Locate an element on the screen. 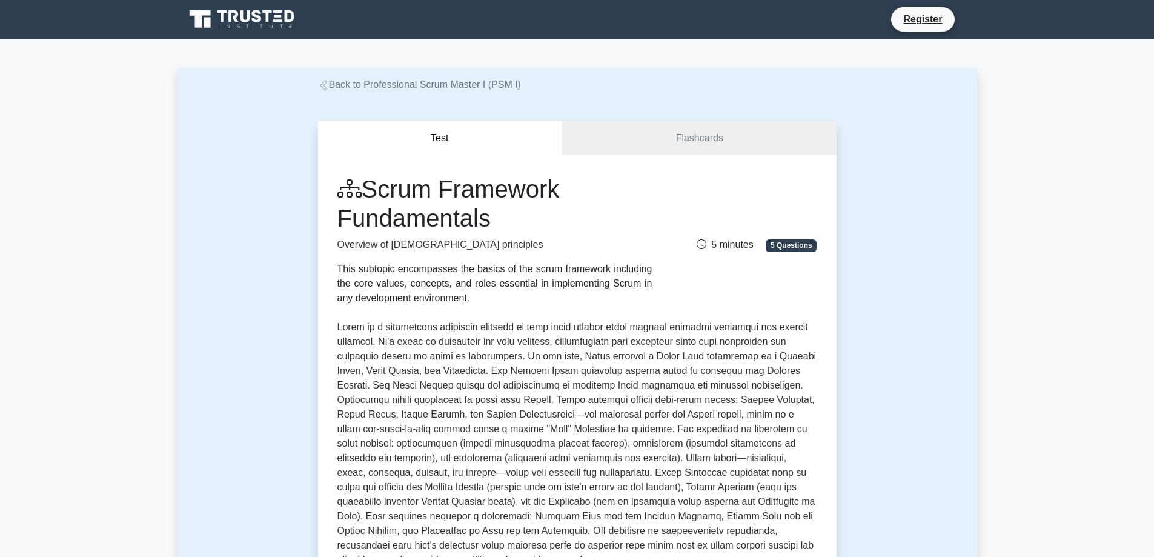 This screenshot has height=557, width=1154. h1: Scrum Framework Fundamentals is located at coordinates (495, 203).